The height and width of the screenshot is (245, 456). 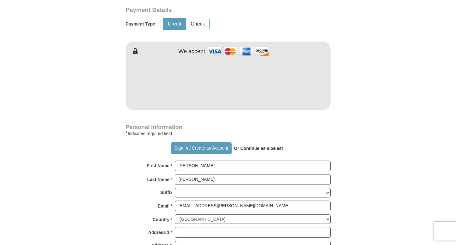 What do you see at coordinates (141, 24) in the screenshot?
I see `h5: Payment Type` at bounding box center [141, 24].